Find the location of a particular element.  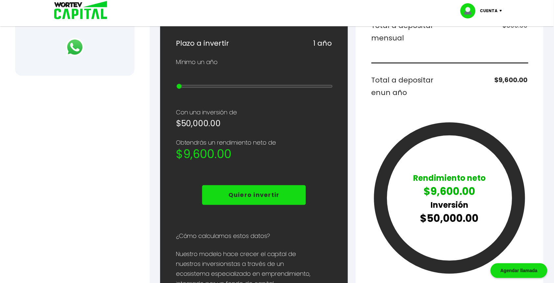

h6: Total a depositar en un año is located at coordinates (410, 86).